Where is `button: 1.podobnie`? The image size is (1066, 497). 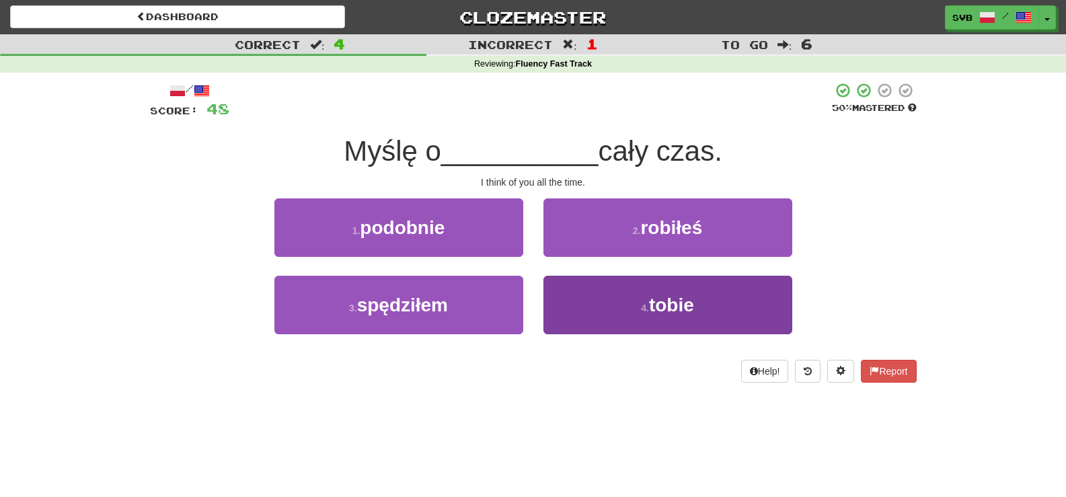
button: 1.podobnie is located at coordinates (399, 227).